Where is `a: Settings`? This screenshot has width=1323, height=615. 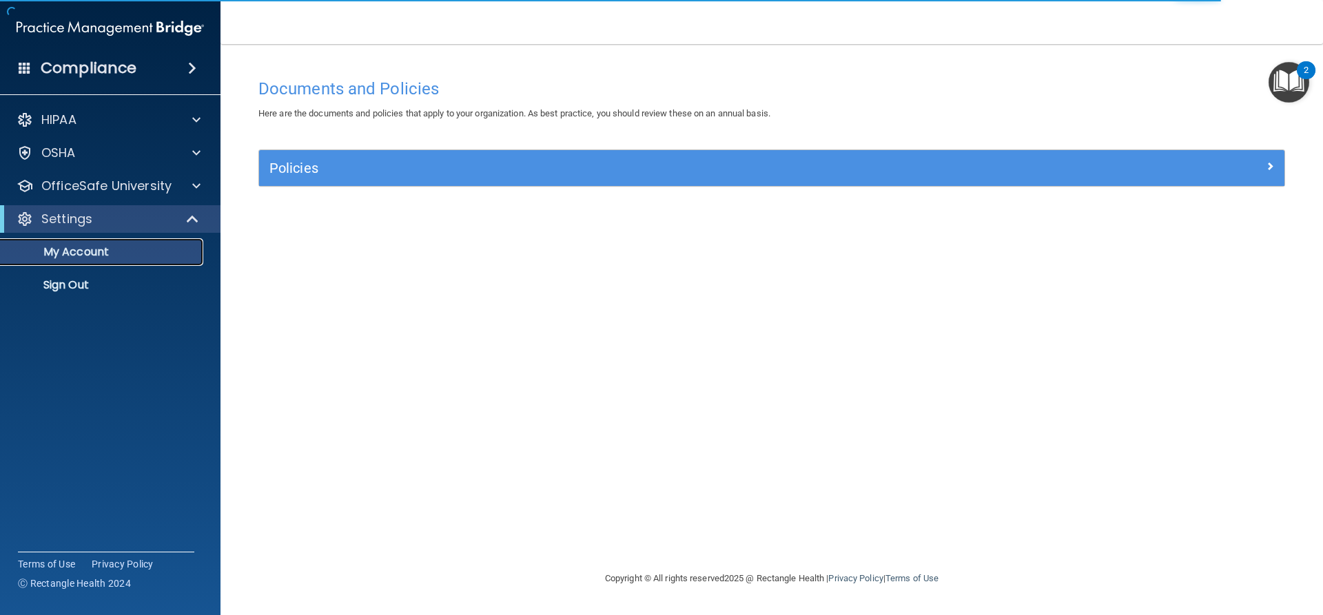 a: Settings is located at coordinates (108, 219).